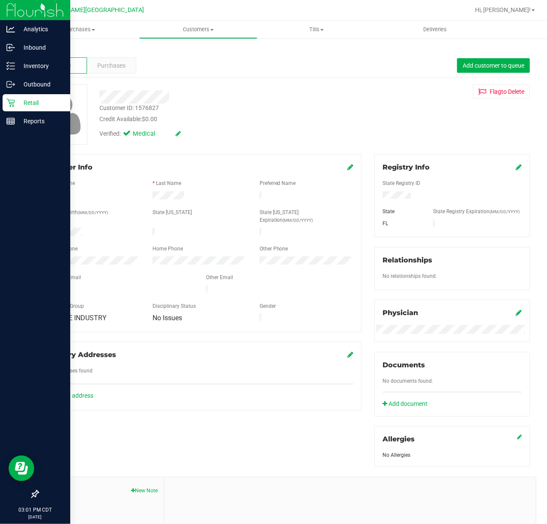  Describe the element at coordinates (76, 318) in the screenshot. I see `span: SERVICE INDUSTRY` at that location.